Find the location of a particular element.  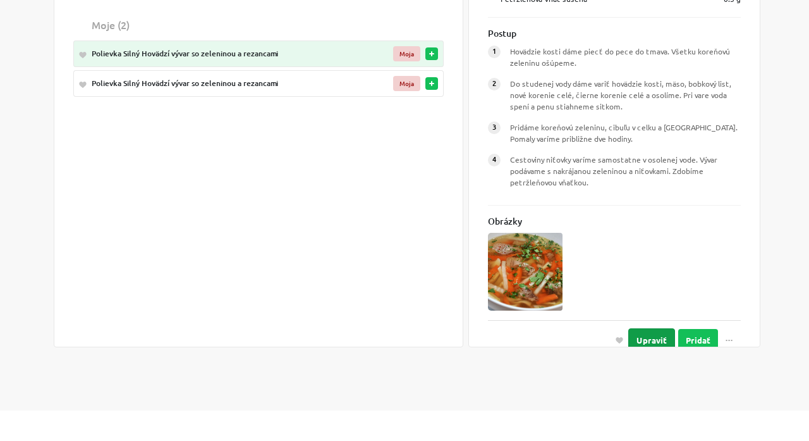

div: 3 is located at coordinates (494, 128).